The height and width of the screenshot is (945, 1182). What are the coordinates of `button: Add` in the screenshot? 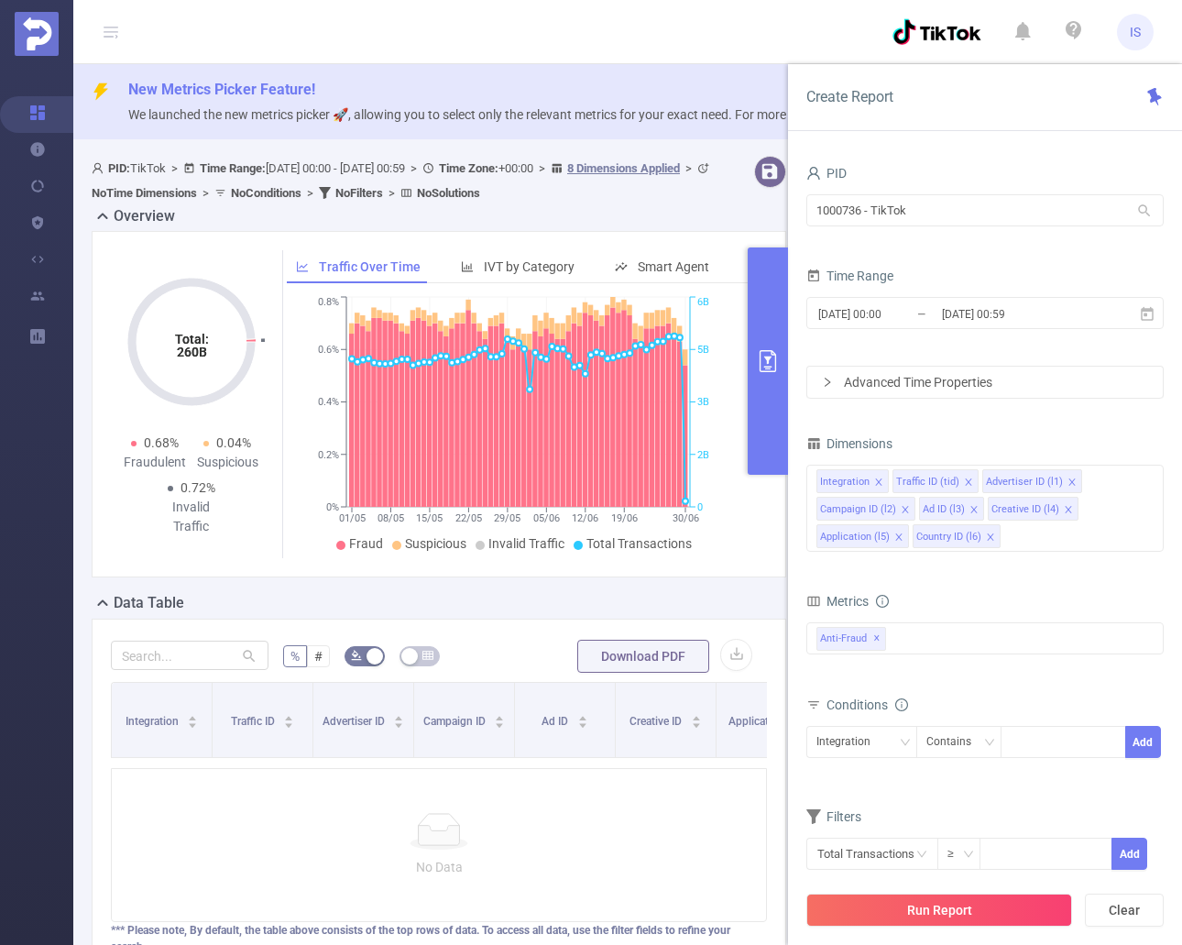 It's located at (1142, 741).